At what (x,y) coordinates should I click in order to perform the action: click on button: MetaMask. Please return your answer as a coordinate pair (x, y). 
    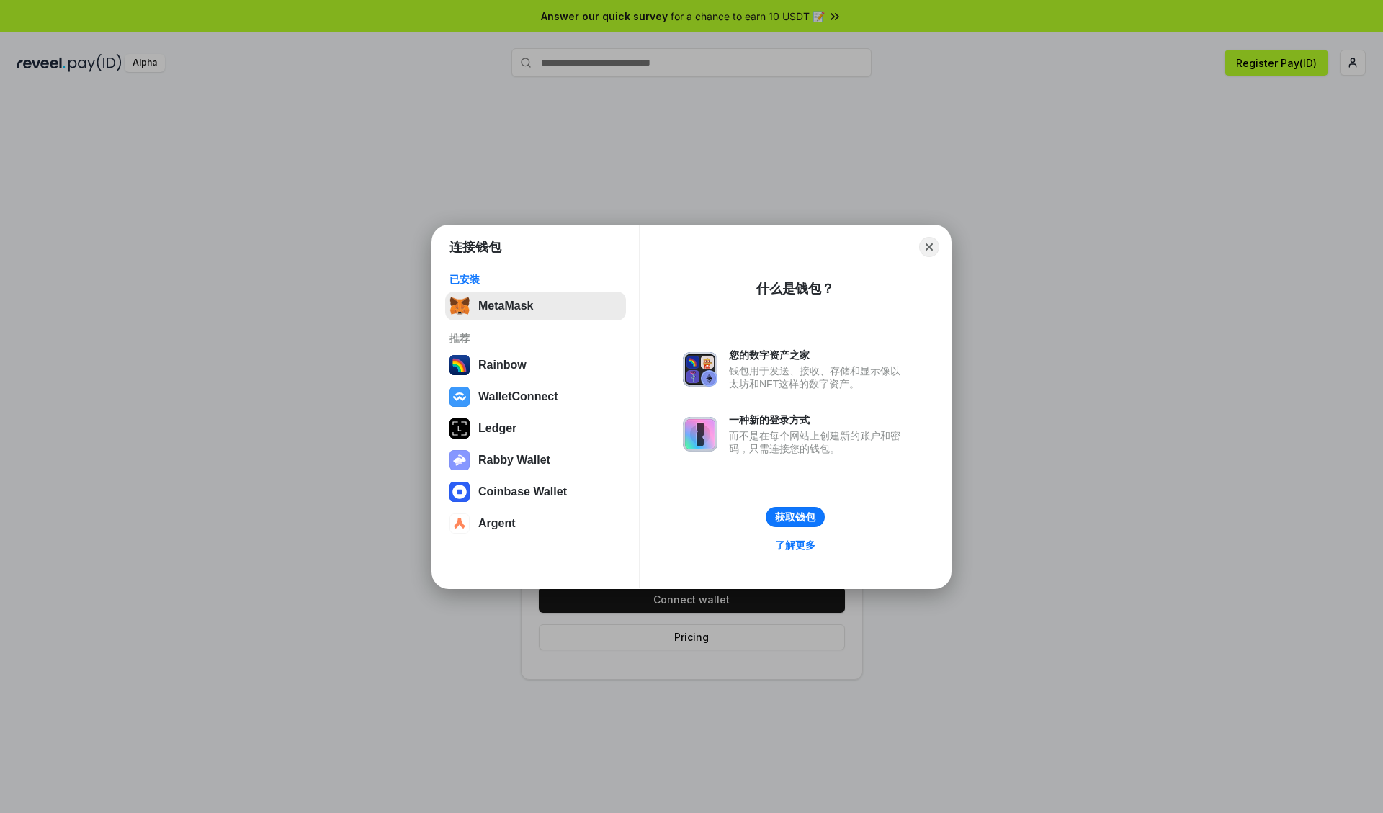
    Looking at the image, I should click on (535, 306).